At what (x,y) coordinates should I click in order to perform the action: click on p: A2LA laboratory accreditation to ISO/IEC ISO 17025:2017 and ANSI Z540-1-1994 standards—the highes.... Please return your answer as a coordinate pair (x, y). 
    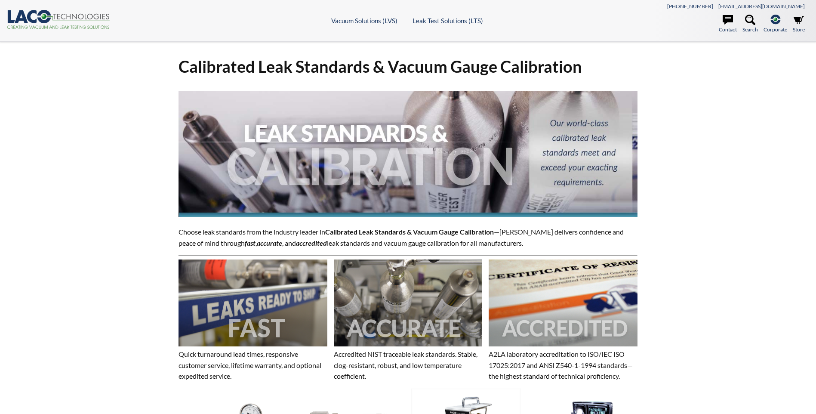
    Looking at the image, I should click on (563, 365).